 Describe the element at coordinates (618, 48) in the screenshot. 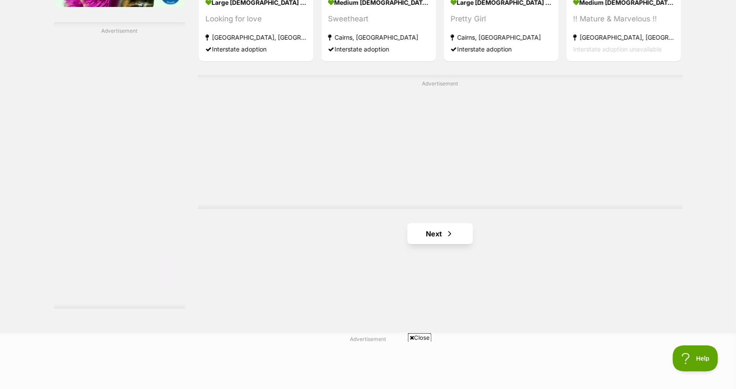

I see `span: Interstate adoption unavailable` at that location.